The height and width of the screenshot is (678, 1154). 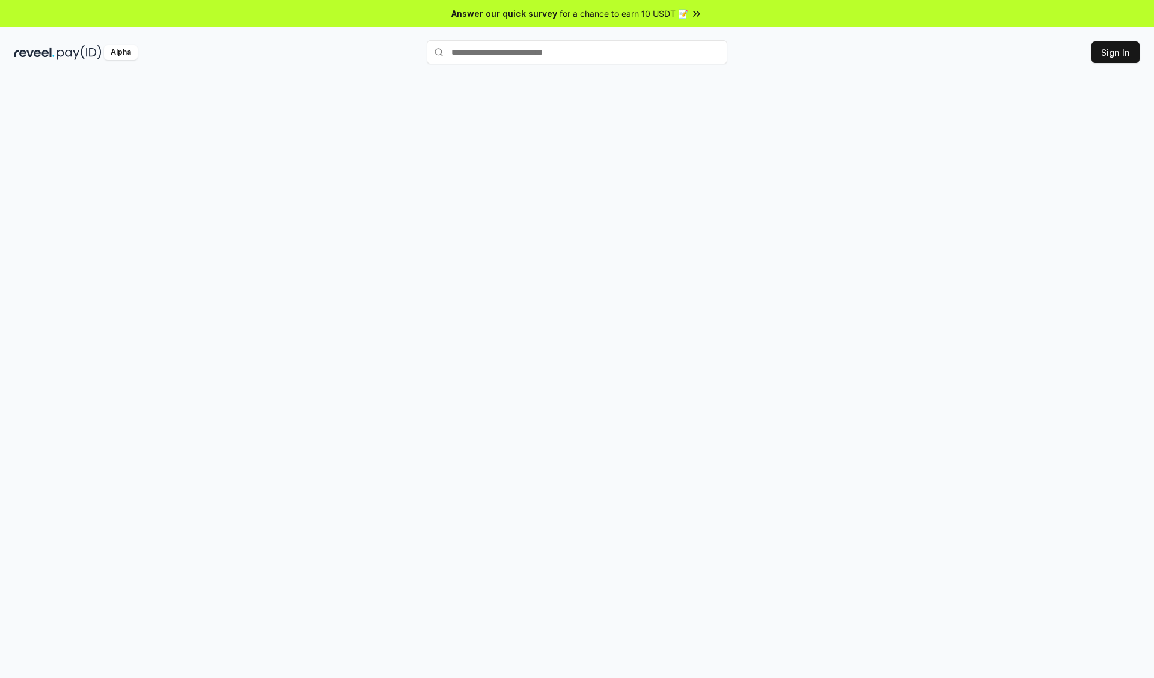 I want to click on span: Answer our quick survey, so click(x=504, y=13).